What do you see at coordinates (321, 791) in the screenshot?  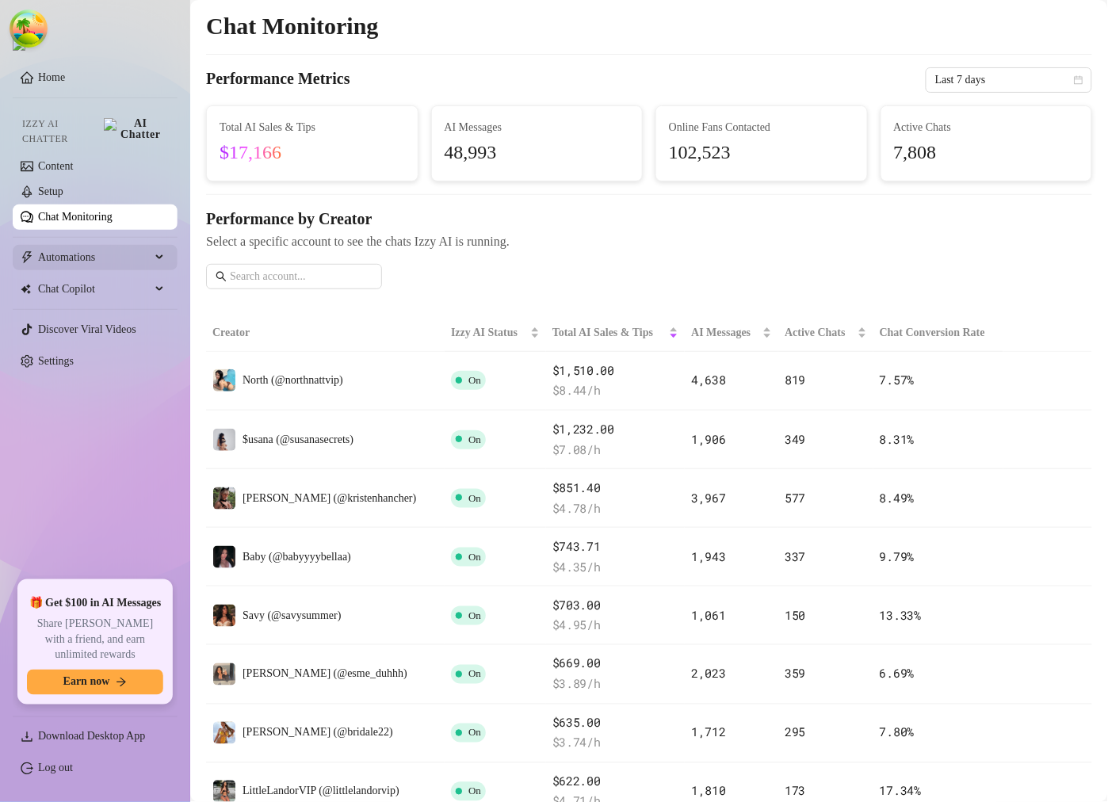 I see `span: LittleLandorVIP (@littlelandorvip)` at bounding box center [321, 791].